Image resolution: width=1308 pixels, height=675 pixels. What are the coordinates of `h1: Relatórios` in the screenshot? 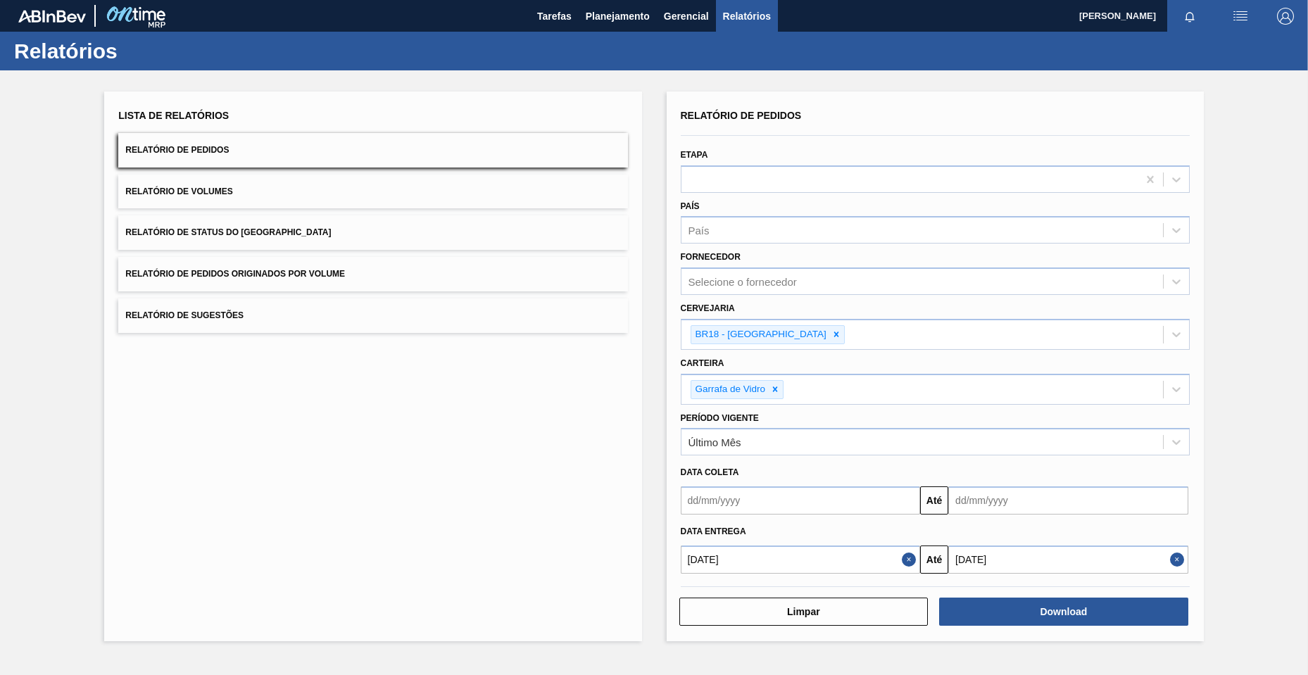 It's located at (139, 51).